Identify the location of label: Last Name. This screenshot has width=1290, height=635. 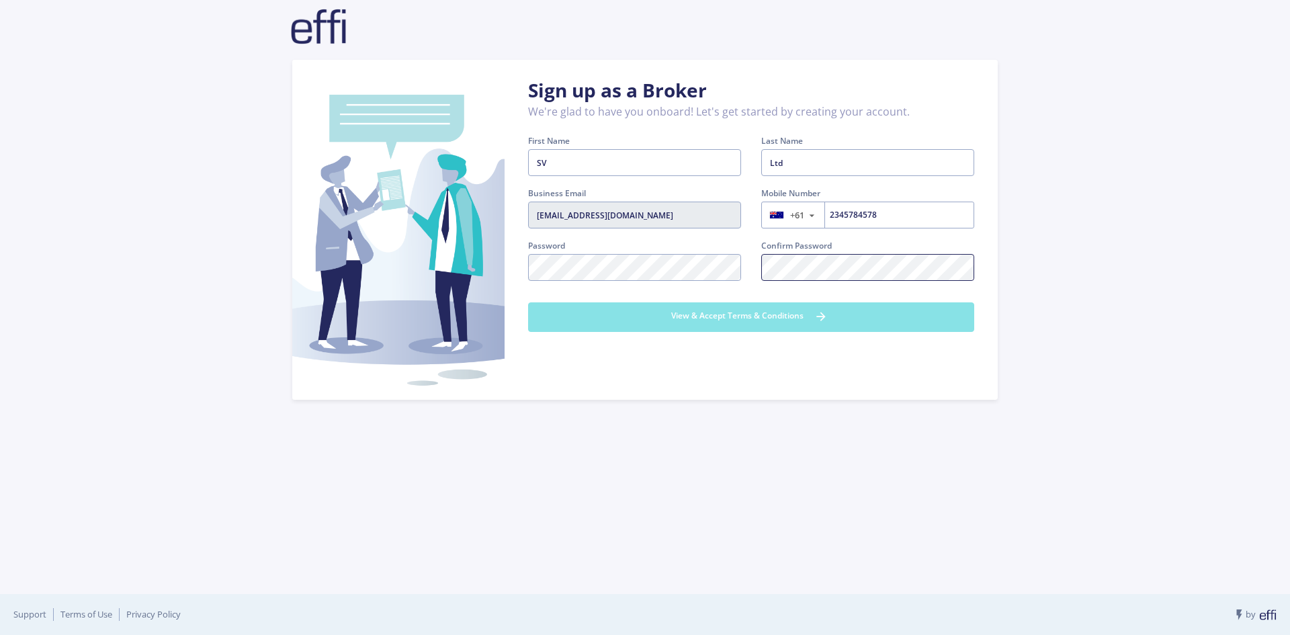
(867, 140).